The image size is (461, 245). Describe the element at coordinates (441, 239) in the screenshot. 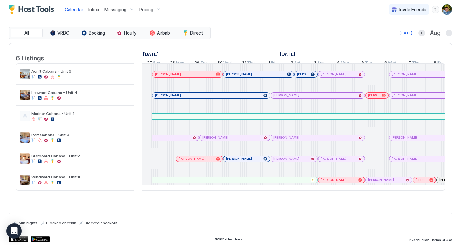

I see `a: Terms Of Use` at that location.